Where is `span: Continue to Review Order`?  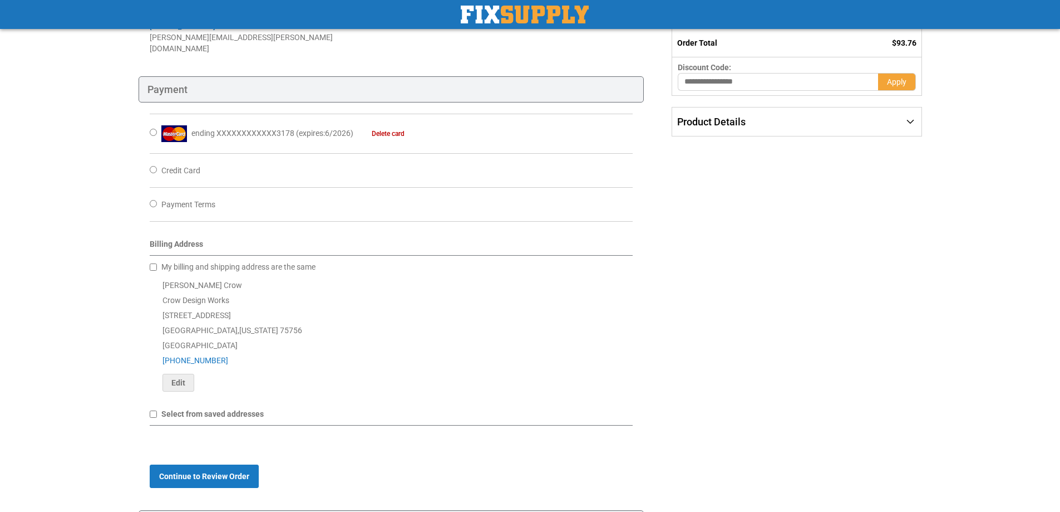
span: Continue to Review Order is located at coordinates (204, 476).